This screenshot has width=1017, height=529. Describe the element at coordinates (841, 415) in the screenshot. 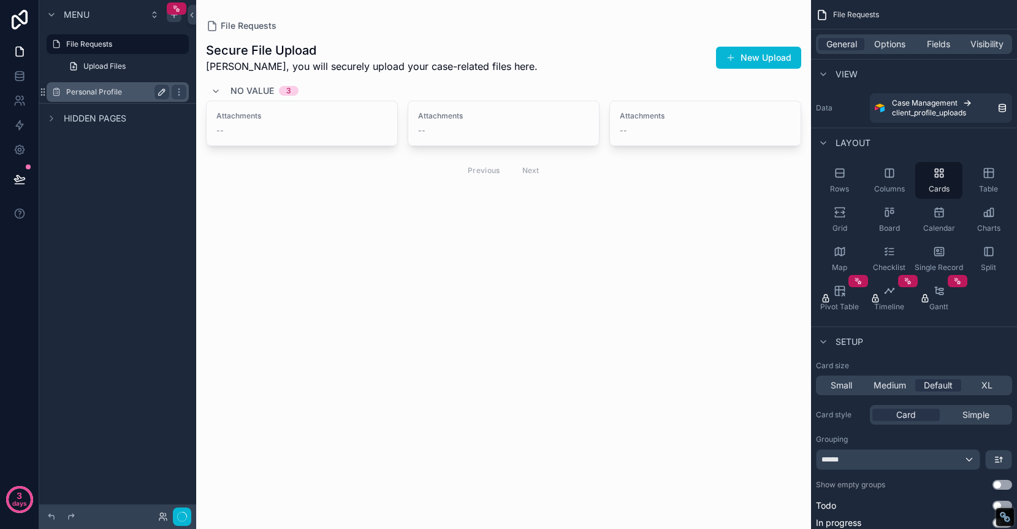

I see `label: Card style` at that location.